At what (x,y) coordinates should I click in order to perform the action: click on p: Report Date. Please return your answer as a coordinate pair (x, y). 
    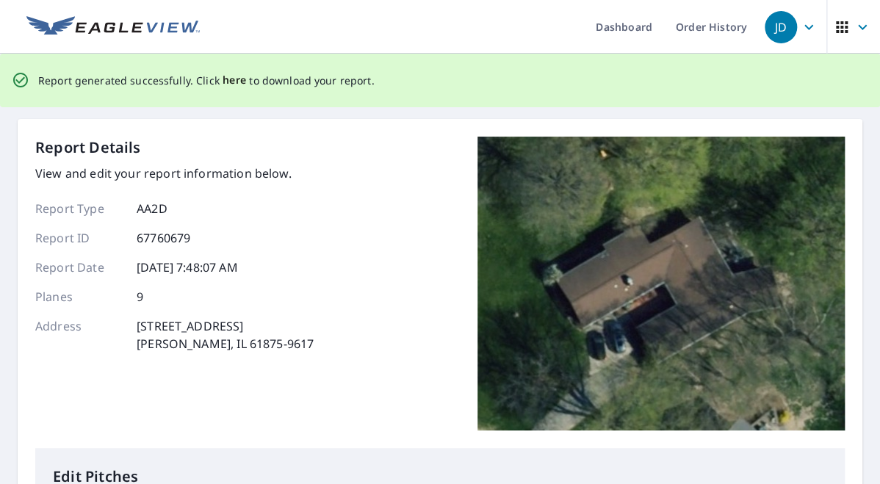
    Looking at the image, I should click on (79, 267).